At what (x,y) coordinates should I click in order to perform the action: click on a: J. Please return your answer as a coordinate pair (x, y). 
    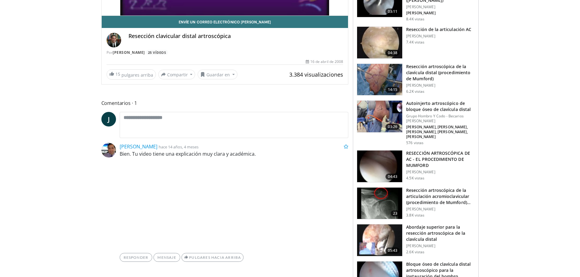
    Looking at the image, I should click on (109, 119).